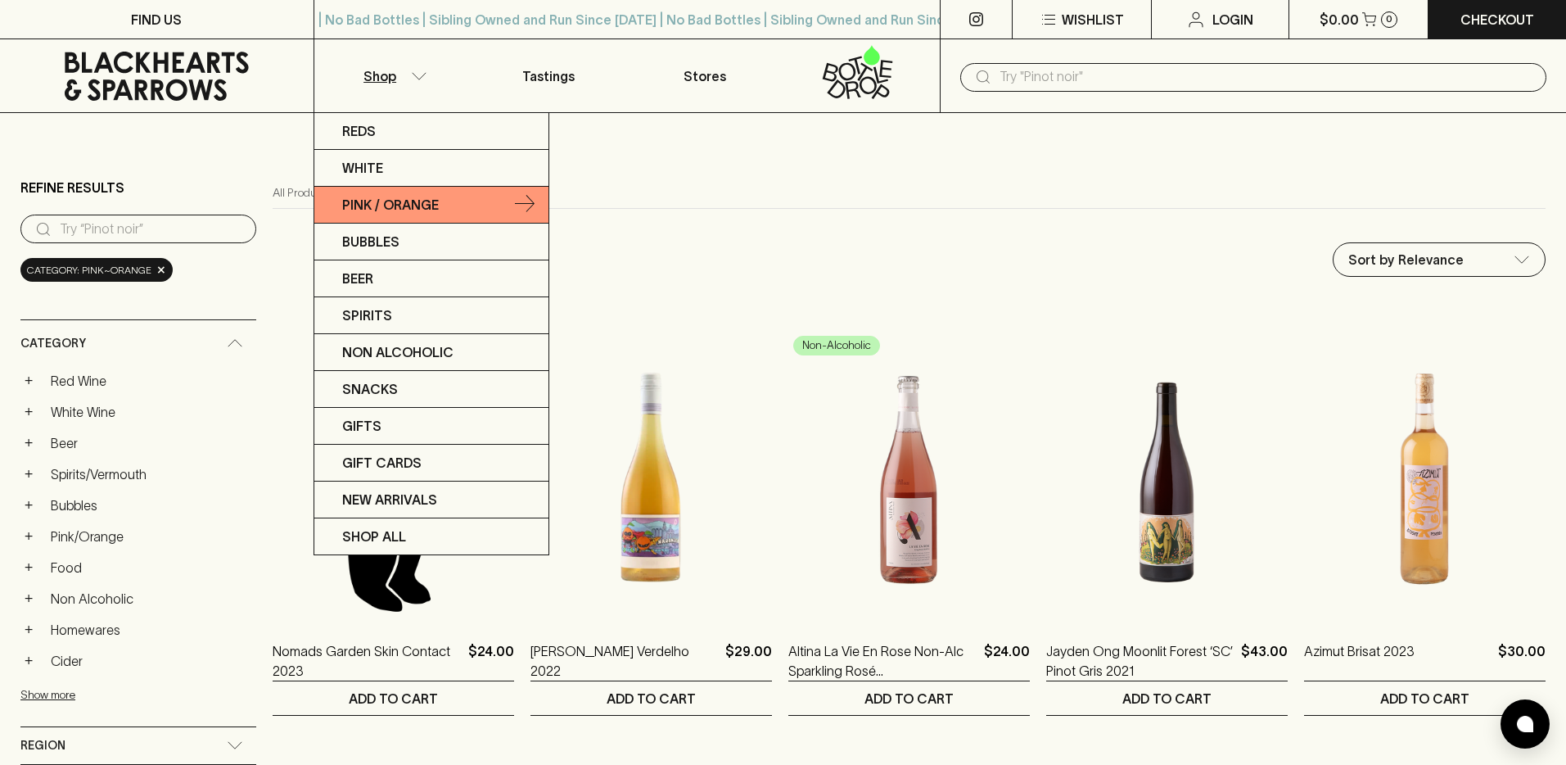  I want to click on p: Pink / Orange, so click(390, 205).